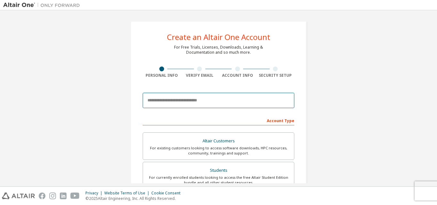 This screenshot has width=437, height=205. Describe the element at coordinates (75, 196) in the screenshot. I see `img: youtube.svg` at that location.